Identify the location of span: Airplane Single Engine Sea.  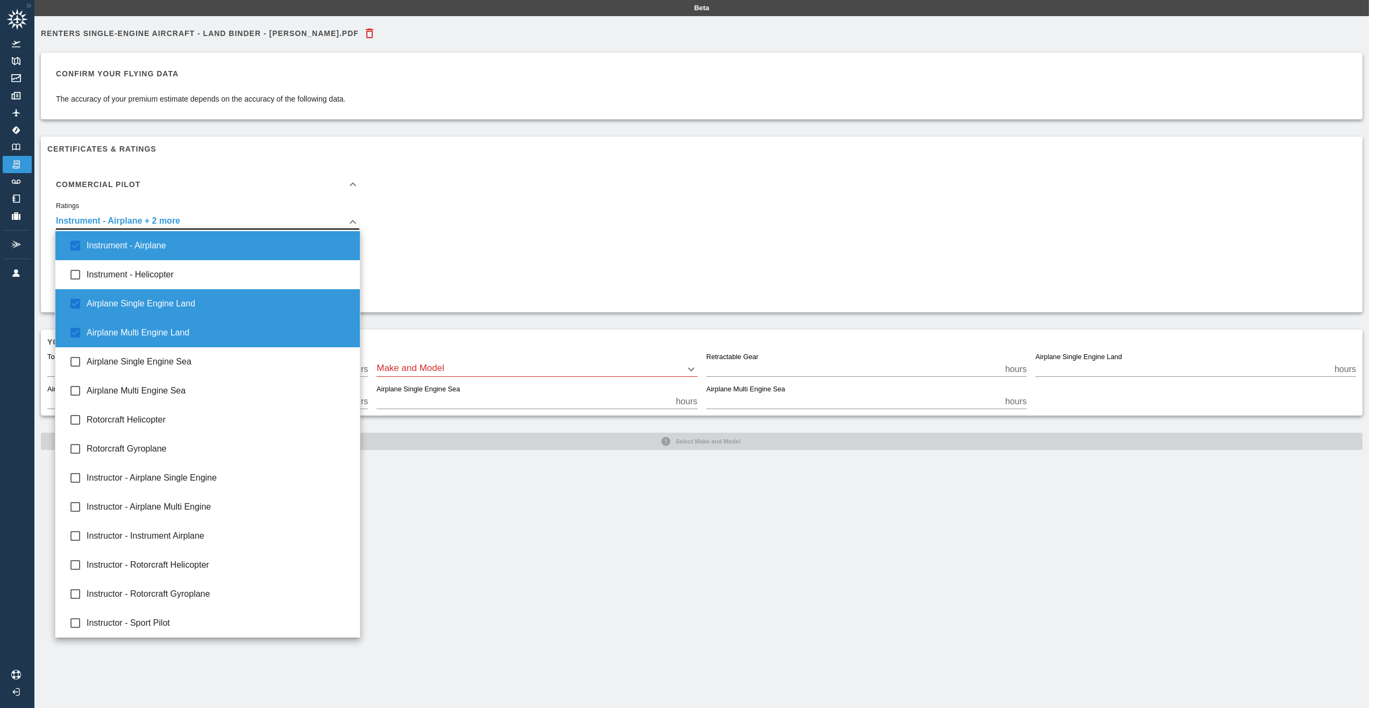
(219, 362).